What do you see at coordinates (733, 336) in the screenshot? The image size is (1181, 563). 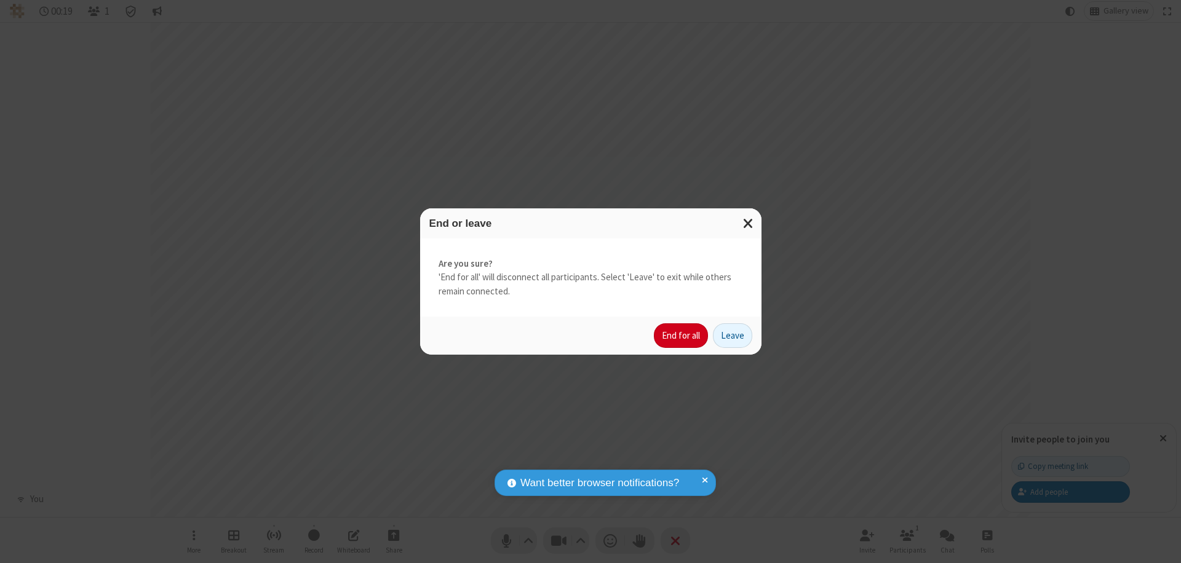 I see `button: Leave` at bounding box center [733, 336].